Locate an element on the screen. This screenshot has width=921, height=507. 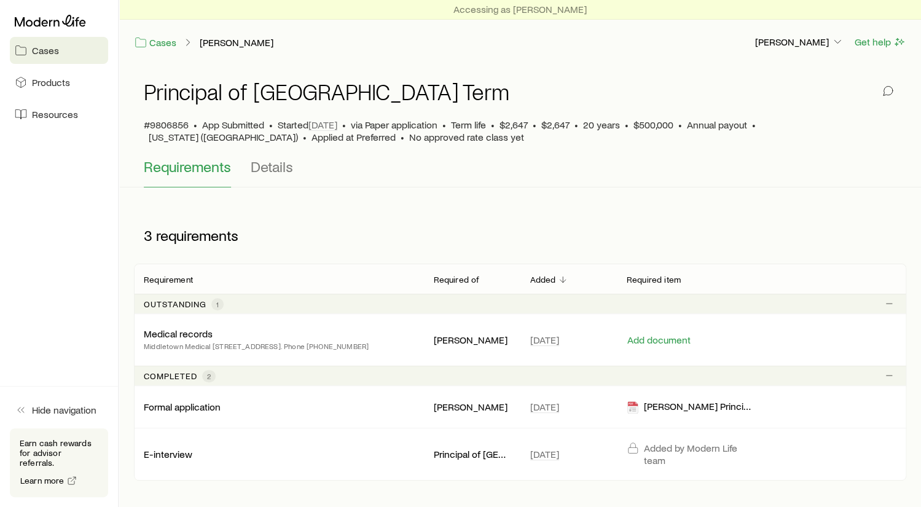
span: Cases is located at coordinates (45, 50).